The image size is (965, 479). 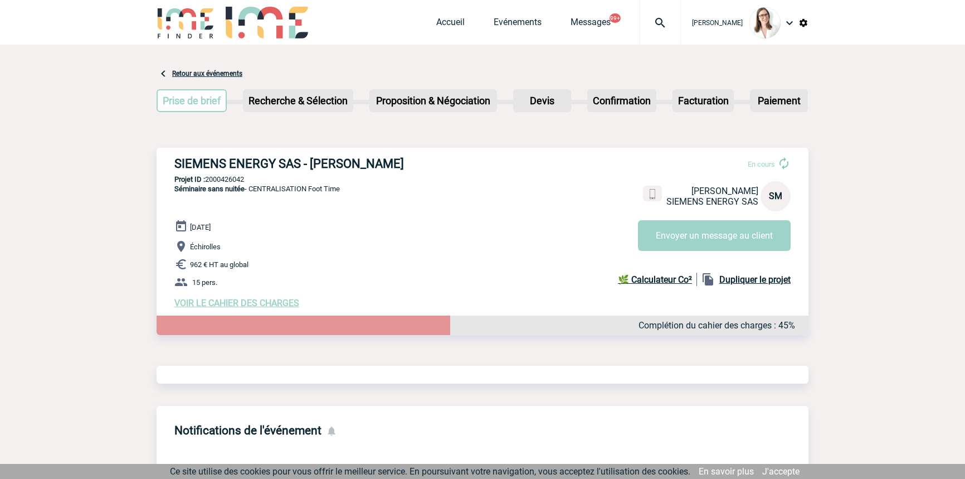 What do you see at coordinates (189, 179) in the screenshot?
I see `b: Projet ID :` at bounding box center [189, 179].